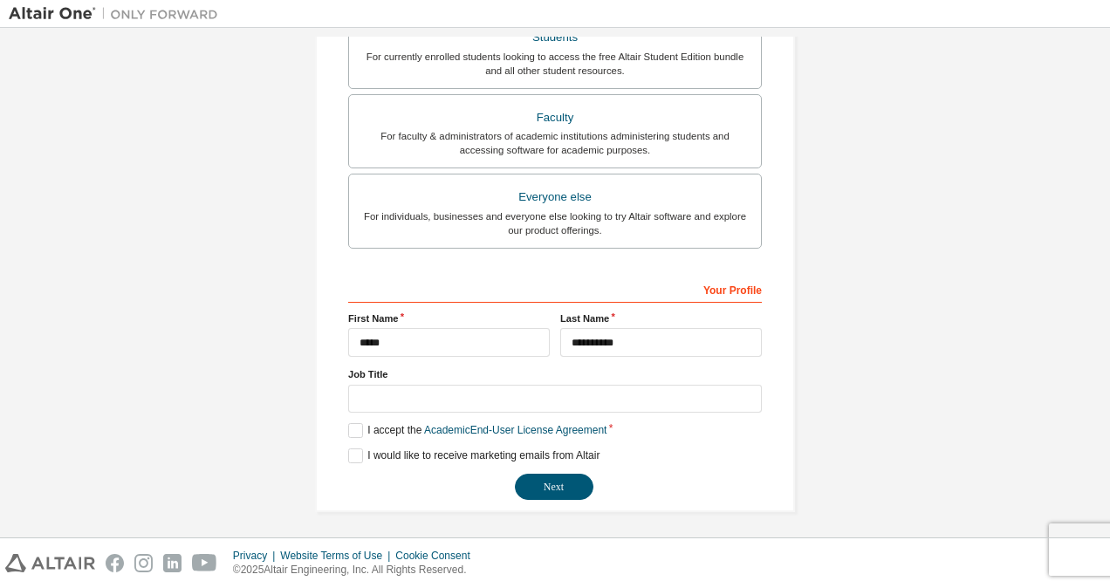 This screenshot has width=1110, height=588. I want to click on img: altair_logo.svg, so click(50, 563).